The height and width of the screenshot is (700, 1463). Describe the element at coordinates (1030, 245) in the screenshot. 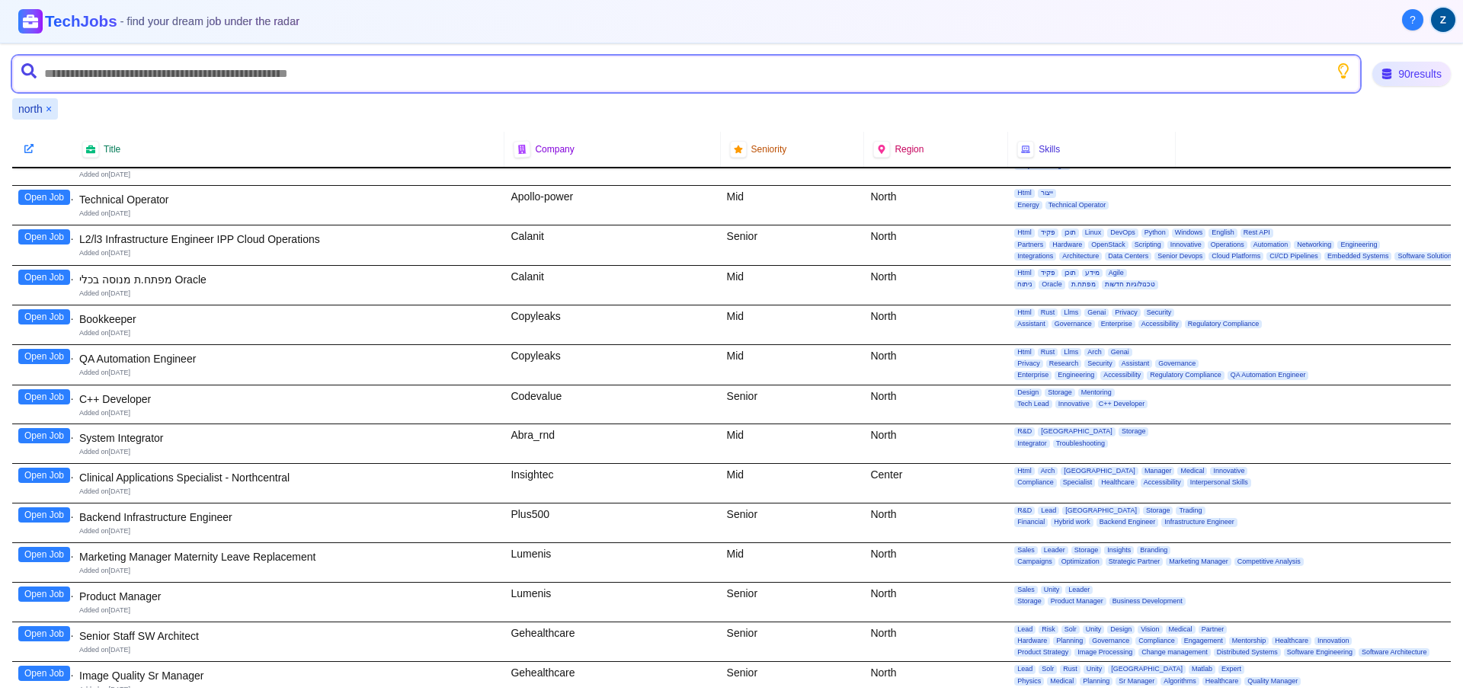

I see `span: Partners` at that location.